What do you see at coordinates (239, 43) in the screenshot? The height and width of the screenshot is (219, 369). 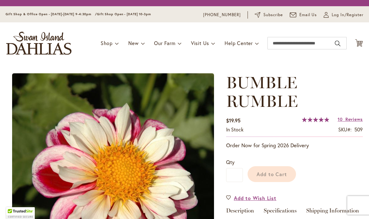 I see `span: Help Center` at bounding box center [239, 43].